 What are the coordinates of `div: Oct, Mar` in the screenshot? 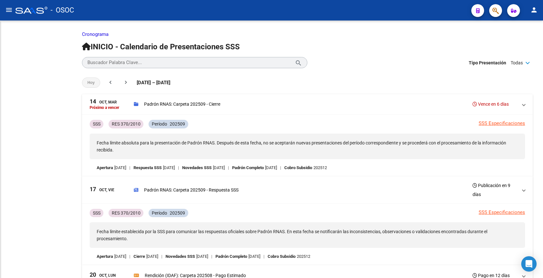 It's located at (103, 102).